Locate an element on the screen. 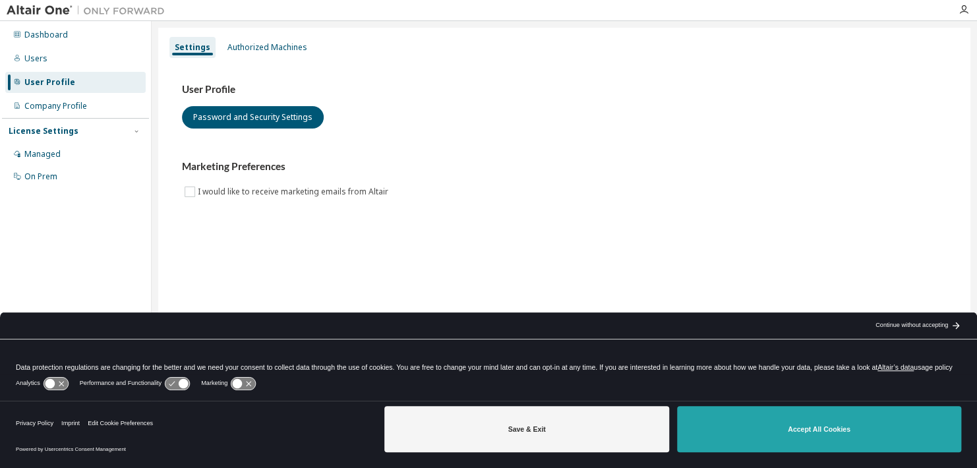  div: On Prem is located at coordinates (41, 177).